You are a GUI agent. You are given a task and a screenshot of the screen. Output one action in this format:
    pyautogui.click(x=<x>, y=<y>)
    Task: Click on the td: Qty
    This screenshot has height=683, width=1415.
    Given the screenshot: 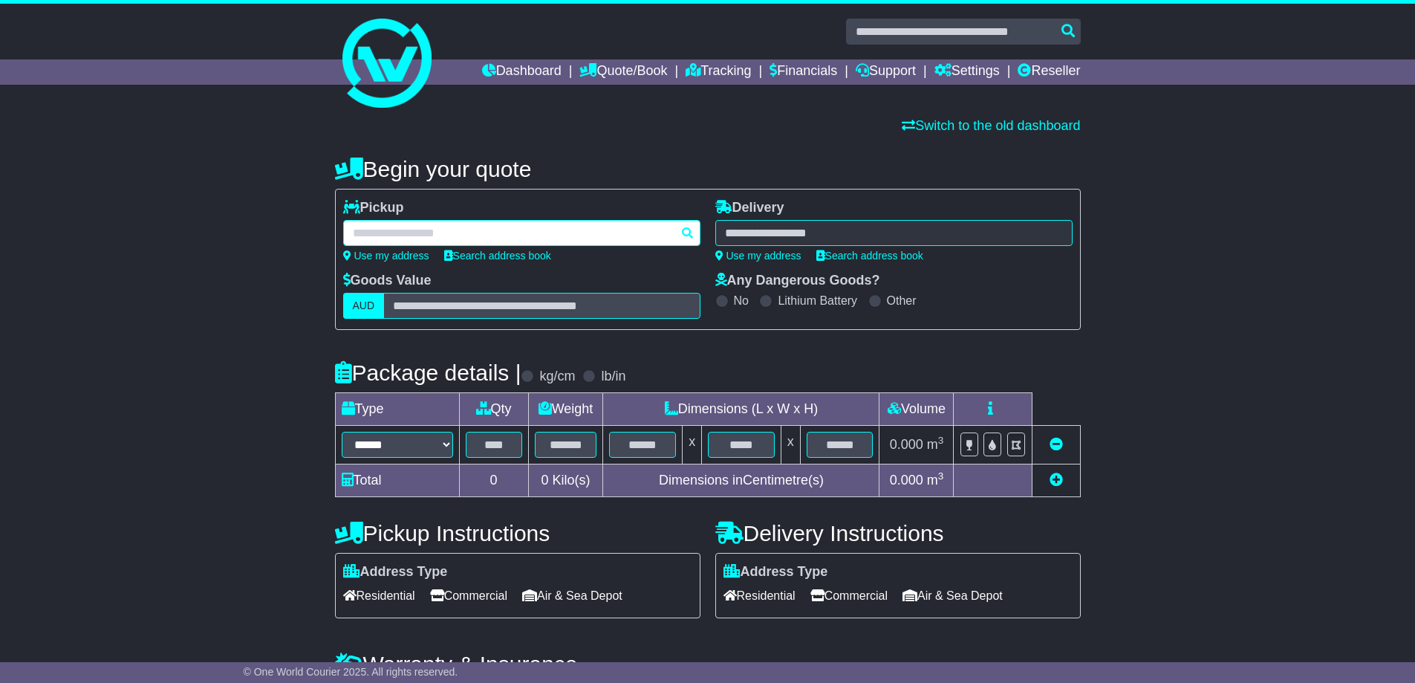 What is the action you would take?
    pyautogui.click(x=493, y=409)
    